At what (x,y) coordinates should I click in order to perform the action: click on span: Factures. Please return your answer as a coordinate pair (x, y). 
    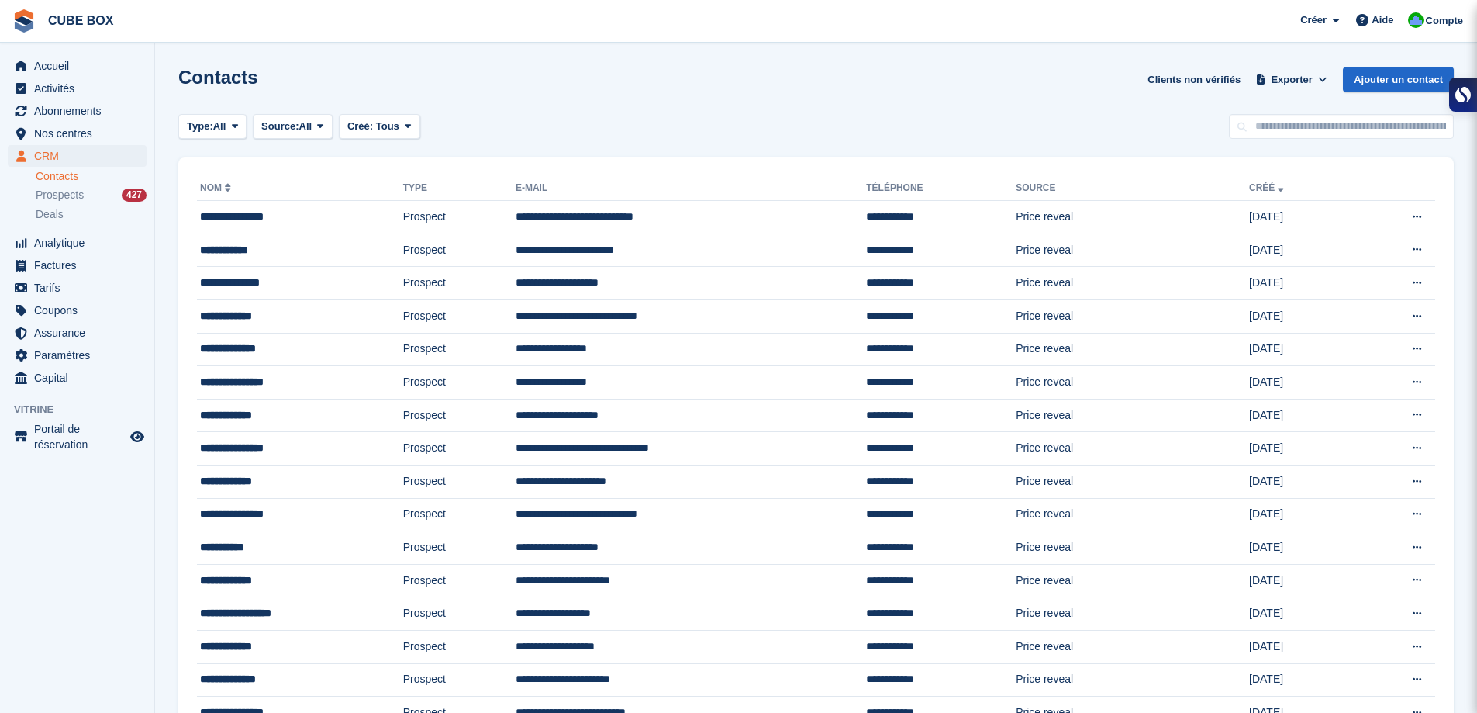
    Looking at the image, I should click on (81, 265).